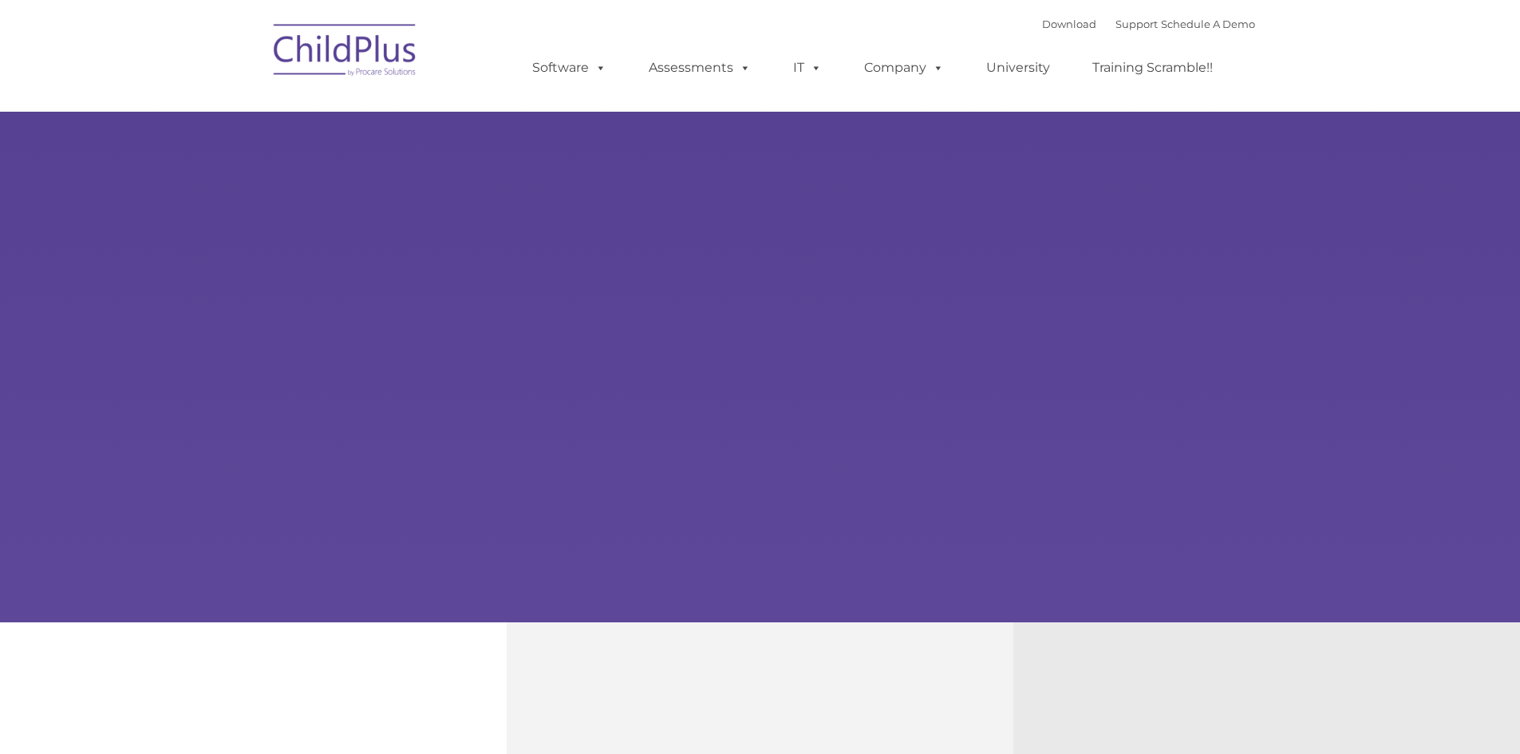 The height and width of the screenshot is (754, 1520). I want to click on a: IT, so click(807, 68).